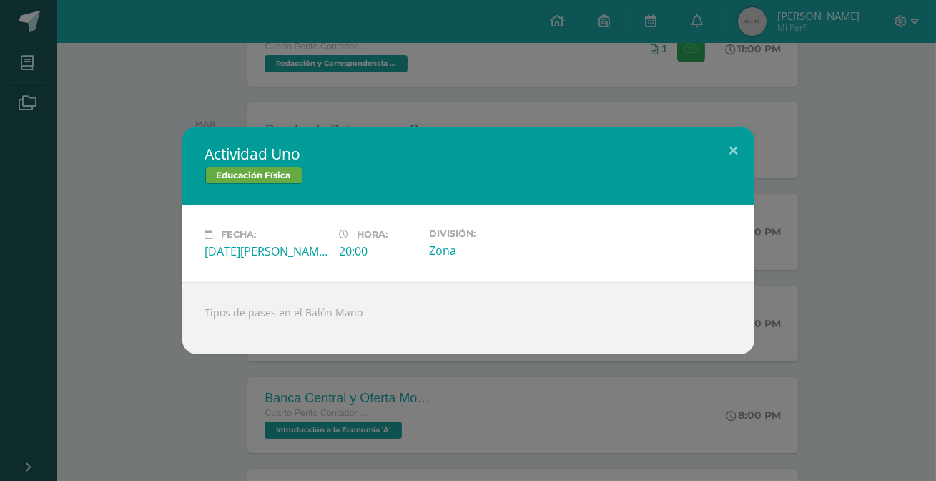  I want to click on h2: Actividad Uno, so click(468, 154).